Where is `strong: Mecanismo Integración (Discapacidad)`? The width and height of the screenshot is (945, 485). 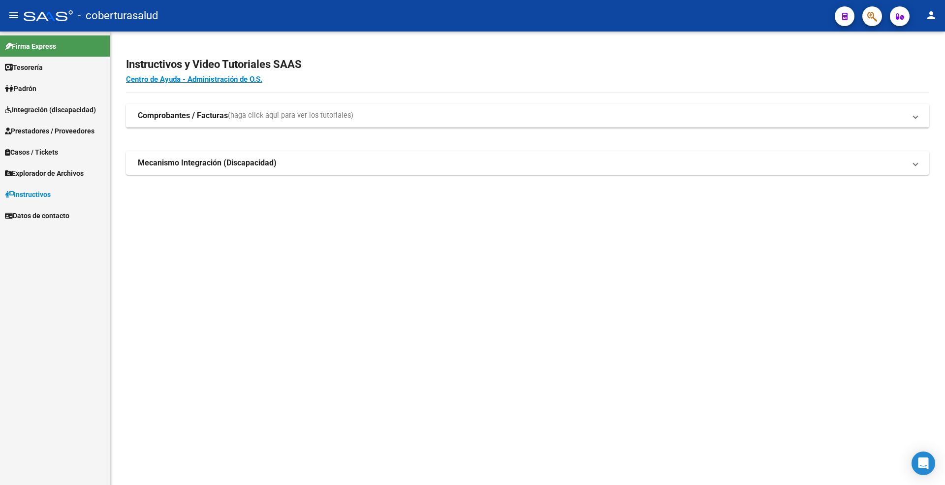
strong: Mecanismo Integración (Discapacidad) is located at coordinates (207, 163).